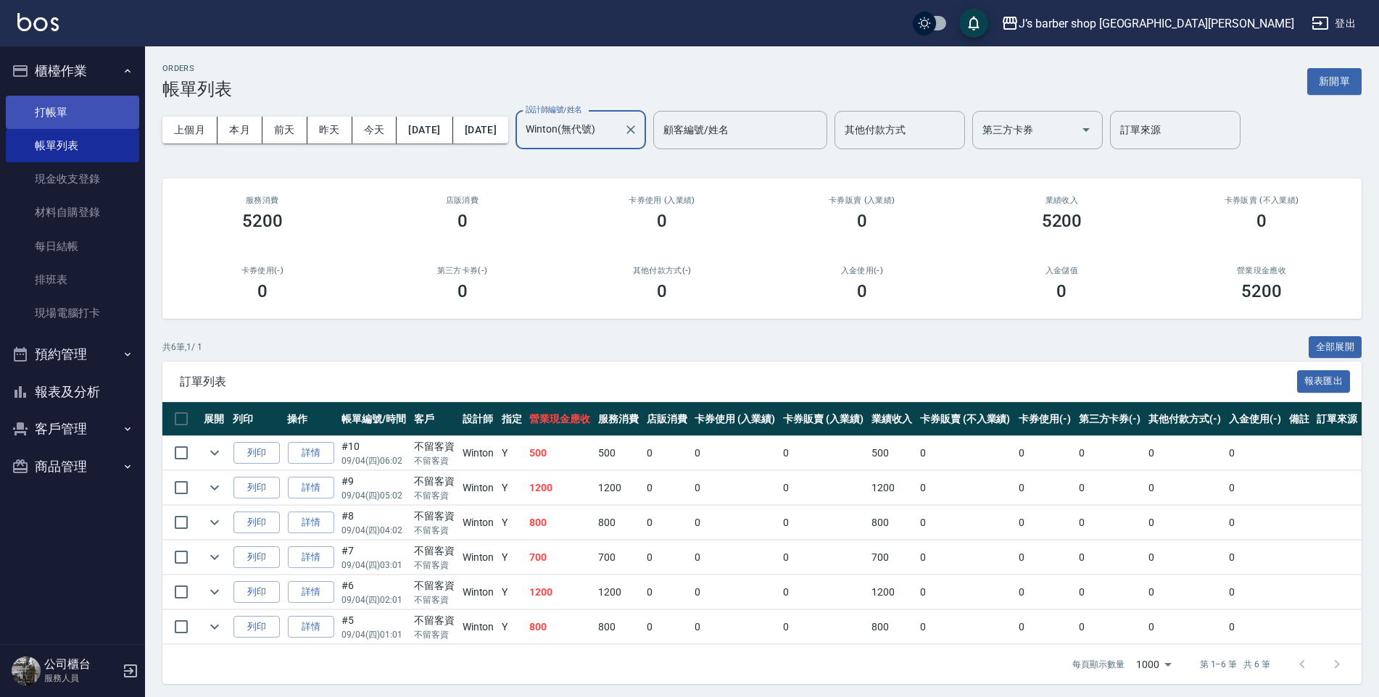  I want to click on p: 09/04 (四) 02:01, so click(374, 600).